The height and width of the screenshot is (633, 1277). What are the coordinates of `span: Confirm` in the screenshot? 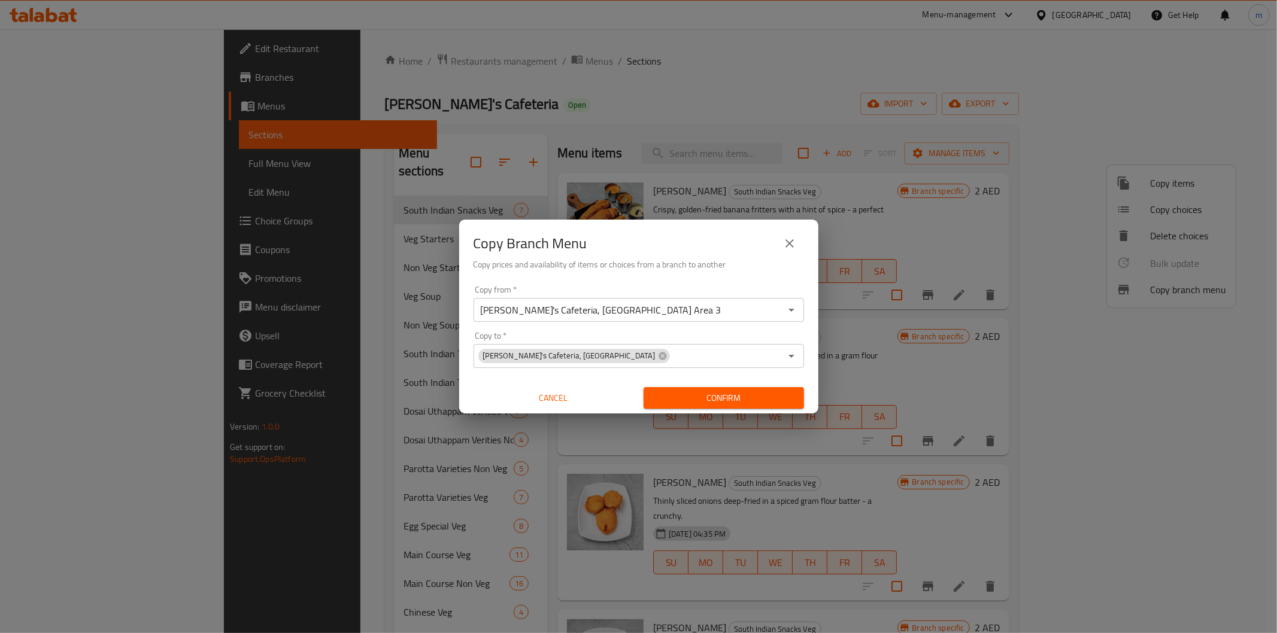 It's located at (724, 398).